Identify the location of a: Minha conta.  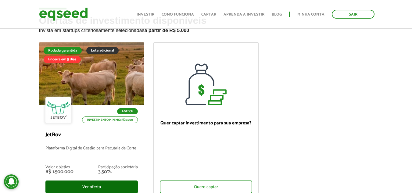
(311, 14).